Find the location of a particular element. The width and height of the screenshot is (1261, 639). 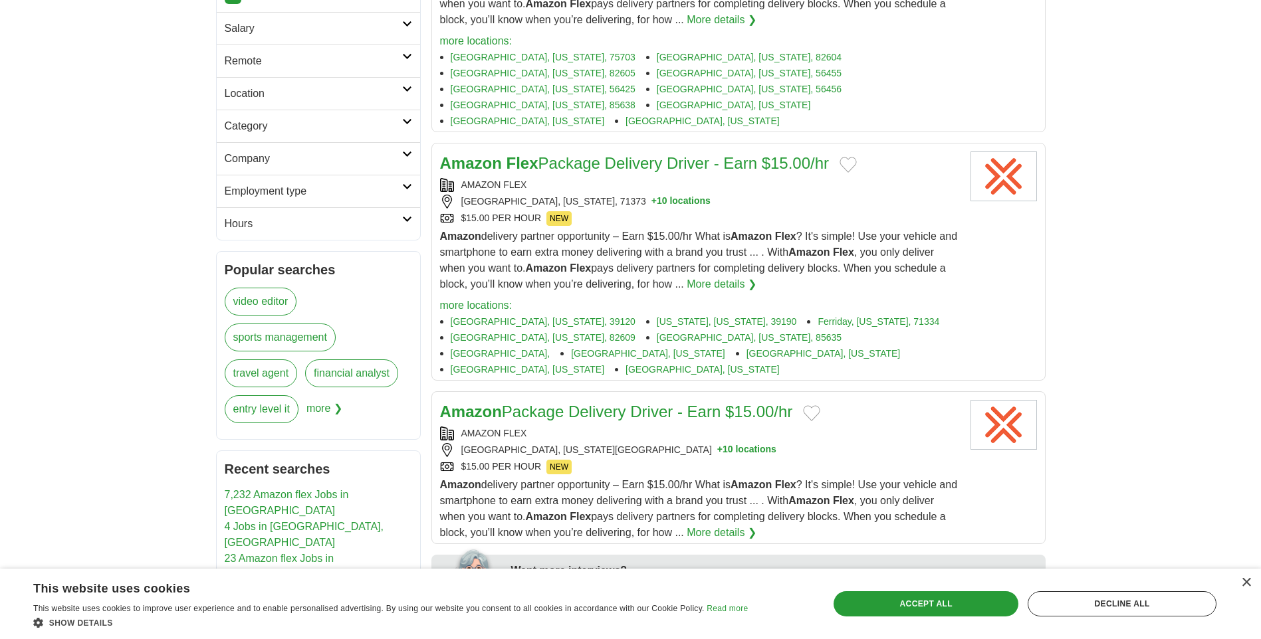

a: Remote is located at coordinates (318, 60).